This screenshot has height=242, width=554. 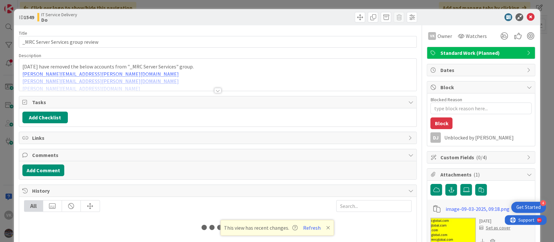 What do you see at coordinates (482, 175) in the screenshot?
I see `span: Attachments` at bounding box center [482, 175].